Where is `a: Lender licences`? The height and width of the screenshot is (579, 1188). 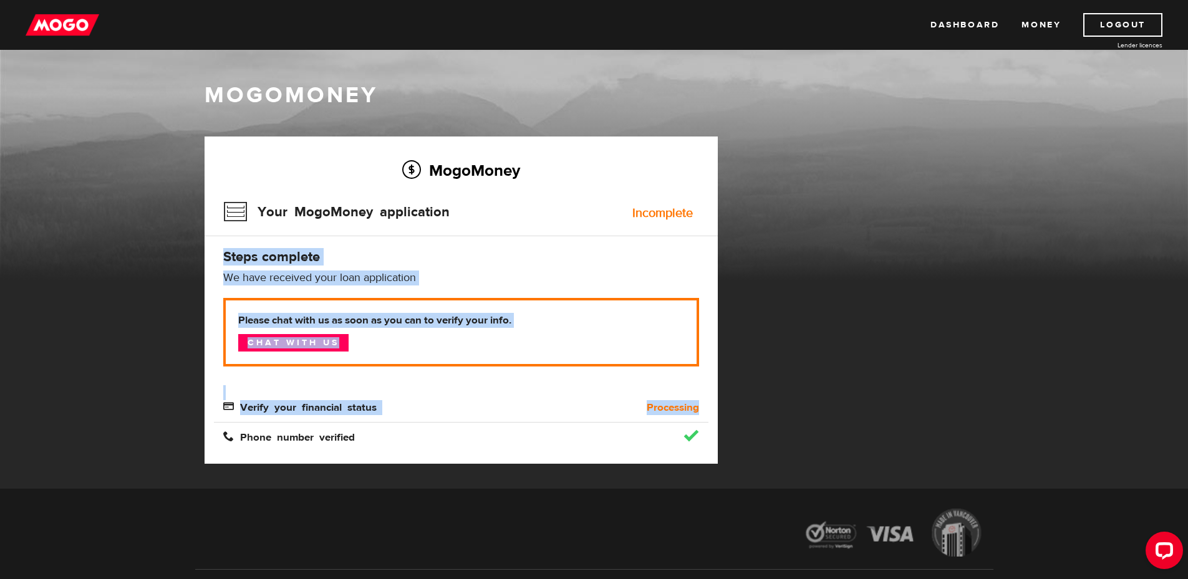
a: Lender licences is located at coordinates (1115, 45).